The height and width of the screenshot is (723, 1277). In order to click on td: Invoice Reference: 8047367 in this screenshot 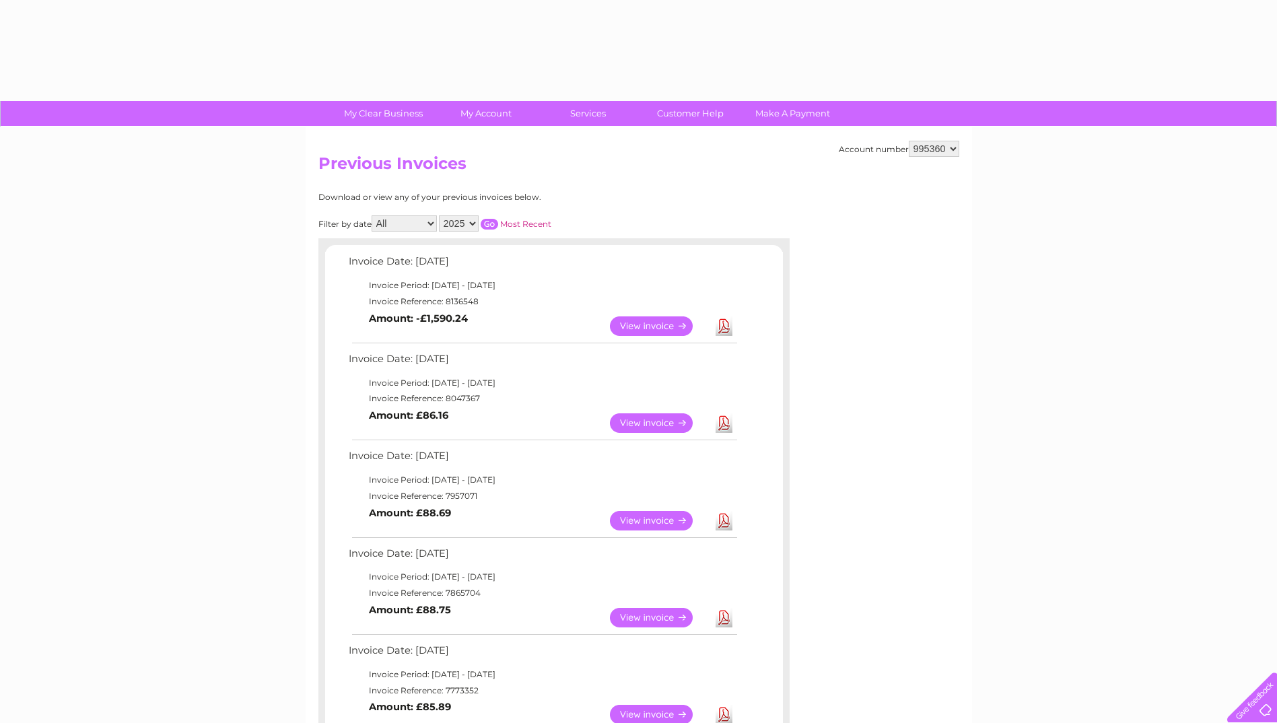, I will do `click(542, 399)`.